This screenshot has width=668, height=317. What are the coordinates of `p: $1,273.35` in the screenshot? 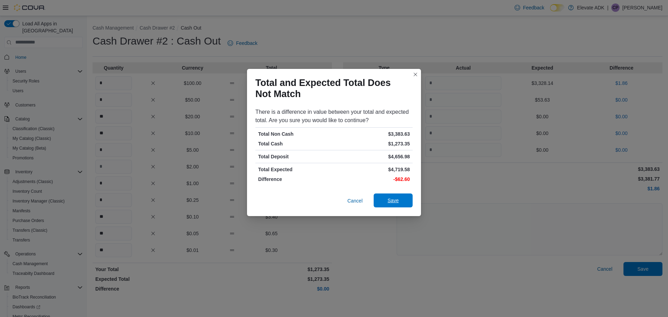 It's located at (373, 144).